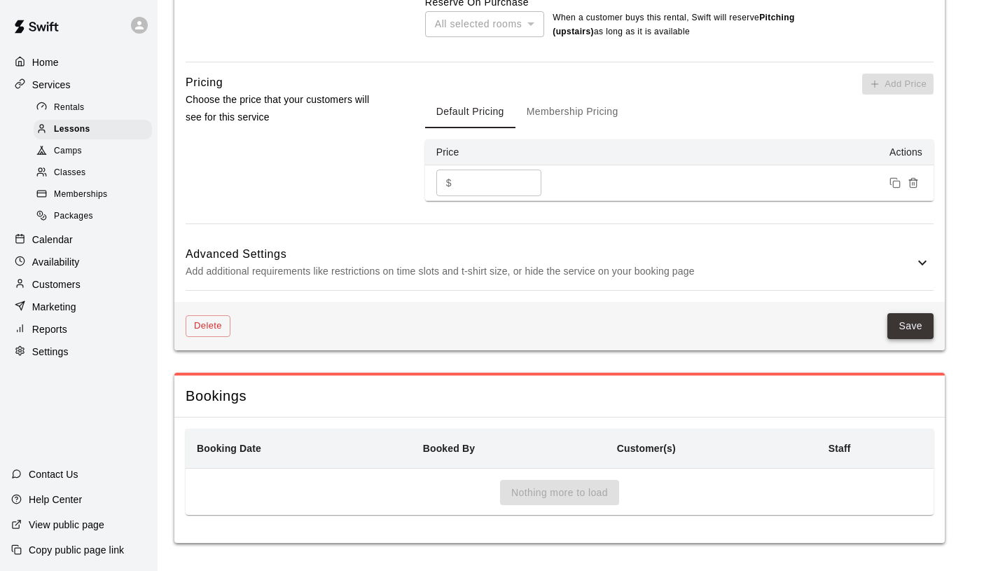 The width and height of the screenshot is (998, 571). Describe the element at coordinates (449, 448) in the screenshot. I see `b: Booked By` at that location.